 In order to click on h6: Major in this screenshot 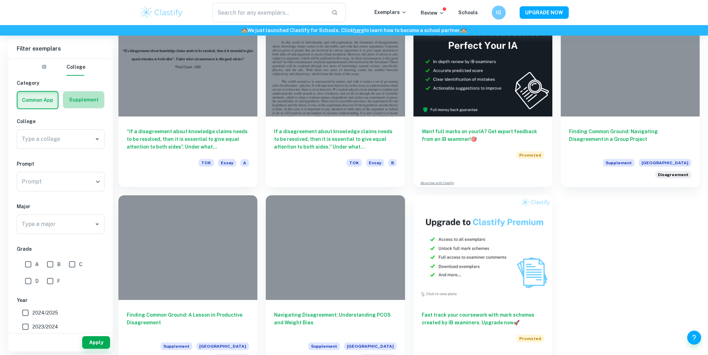, I will do `click(61, 206)`.